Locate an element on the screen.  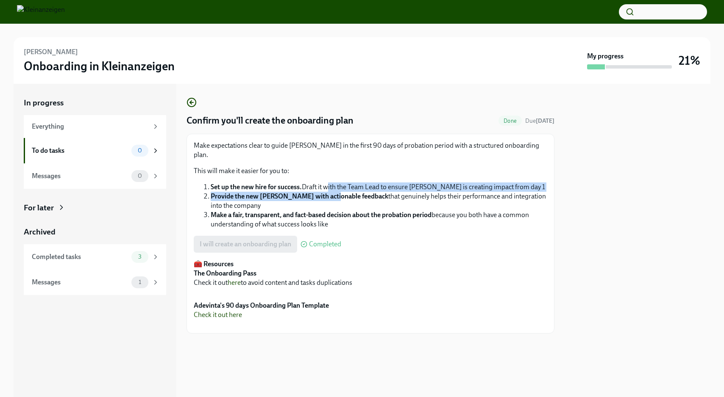
h3: 21% is located at coordinates (689, 61).